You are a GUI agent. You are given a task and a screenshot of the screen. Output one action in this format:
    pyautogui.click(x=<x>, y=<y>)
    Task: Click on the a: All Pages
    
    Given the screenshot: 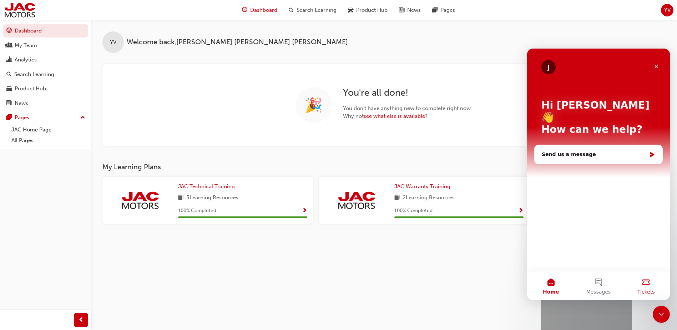 What is the action you would take?
    pyautogui.click(x=48, y=140)
    